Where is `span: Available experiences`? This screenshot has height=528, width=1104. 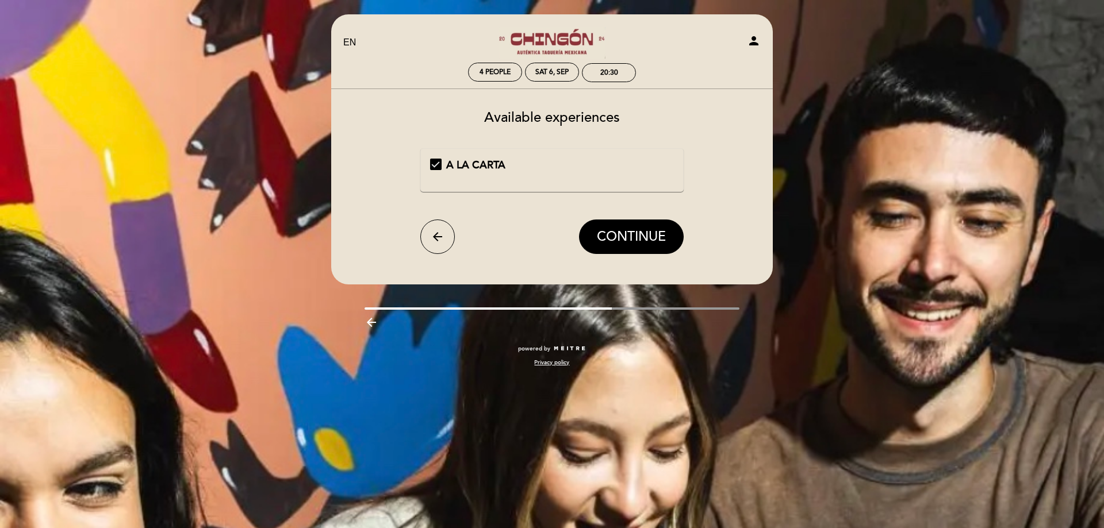
span: Available experiences is located at coordinates (552, 117).